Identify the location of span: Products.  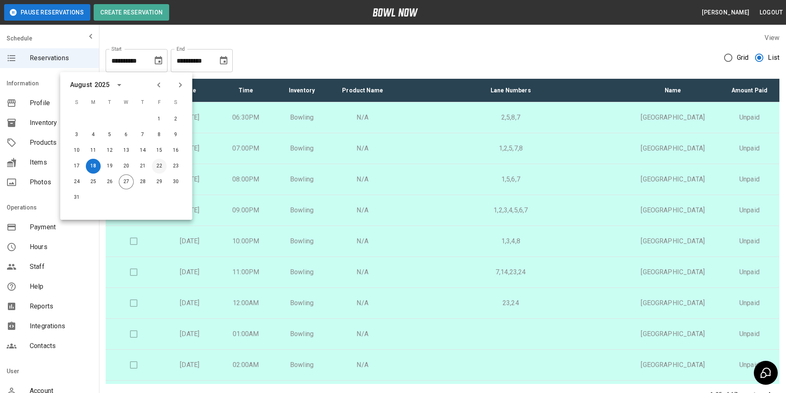
(61, 143).